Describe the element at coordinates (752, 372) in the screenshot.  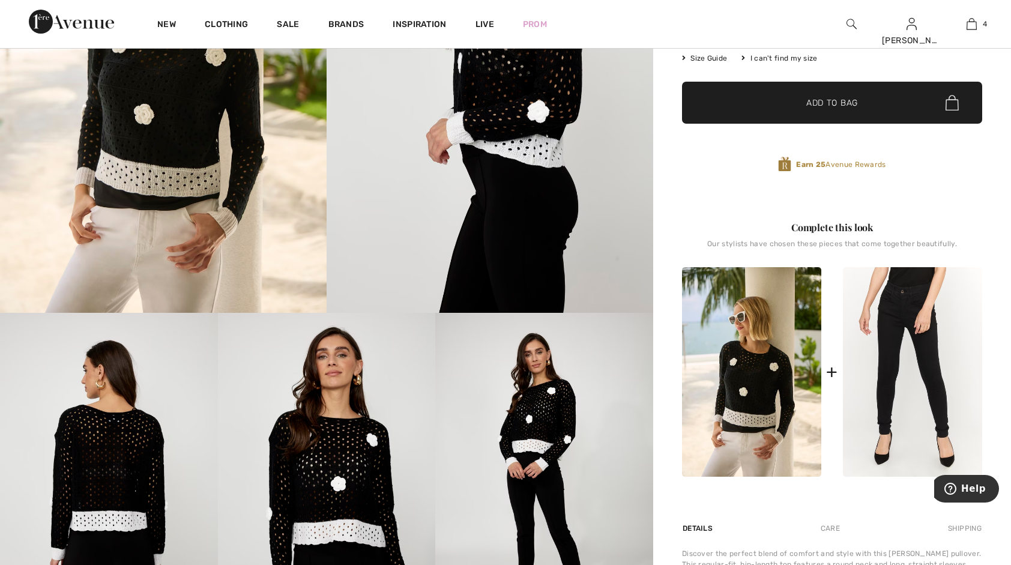
I see `img: Embellished Casual Pullover Style 256745U` at that location.